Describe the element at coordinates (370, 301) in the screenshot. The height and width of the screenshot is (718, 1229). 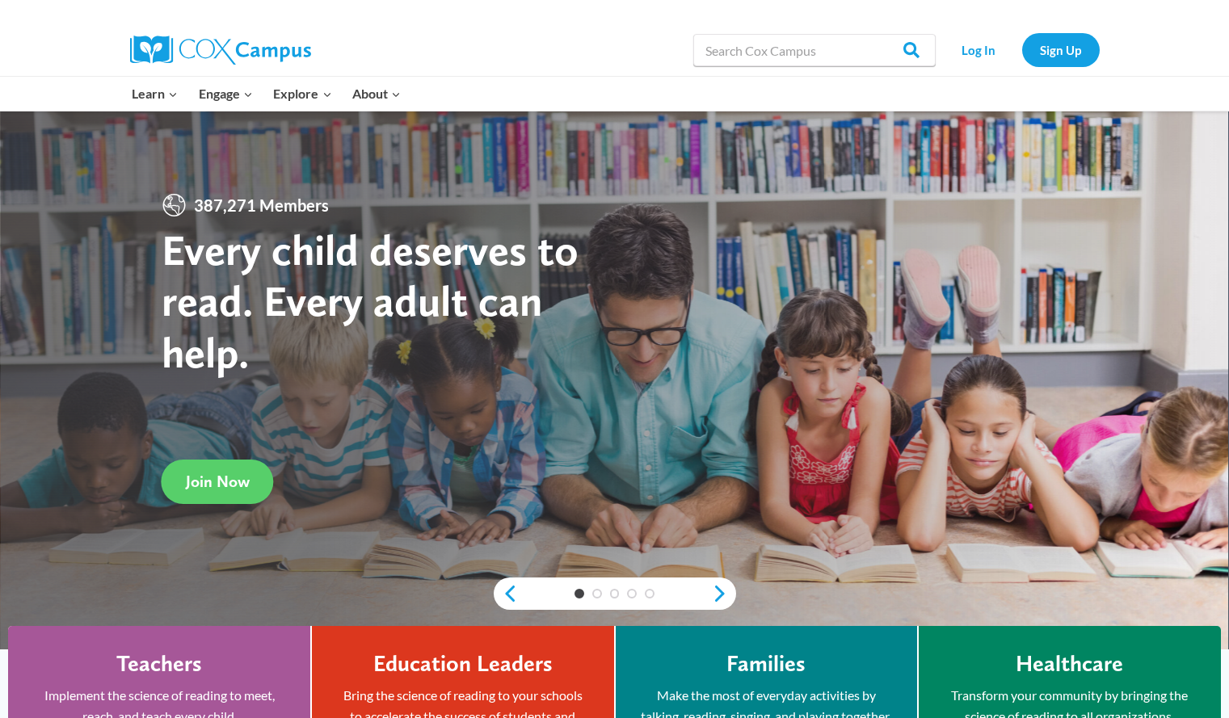
I see `strong: Every child deserves to read. Every adult can help.` at that location.